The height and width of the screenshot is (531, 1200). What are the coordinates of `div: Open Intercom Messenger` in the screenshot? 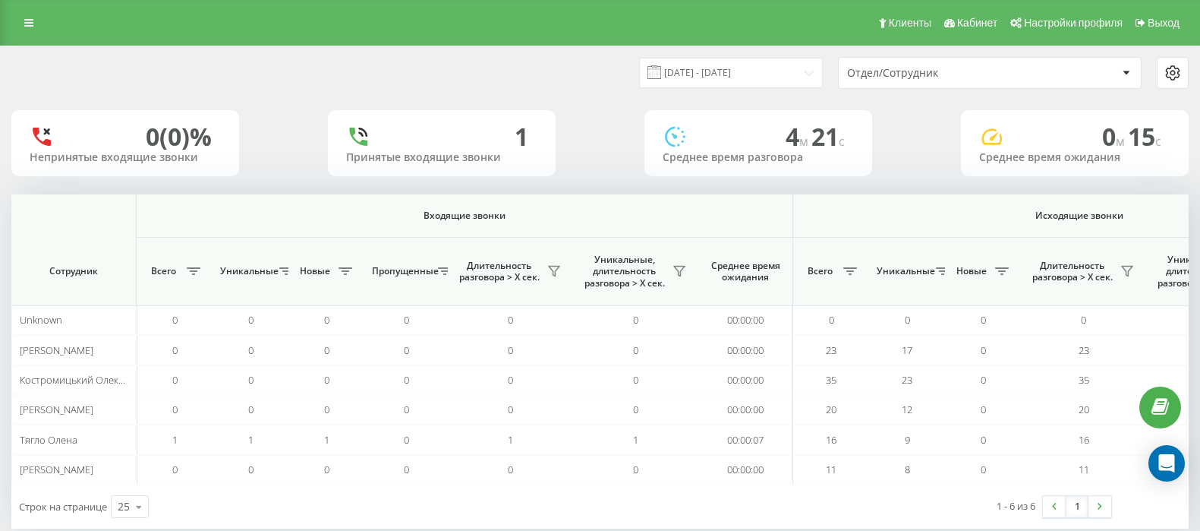 It's located at (1167, 463).